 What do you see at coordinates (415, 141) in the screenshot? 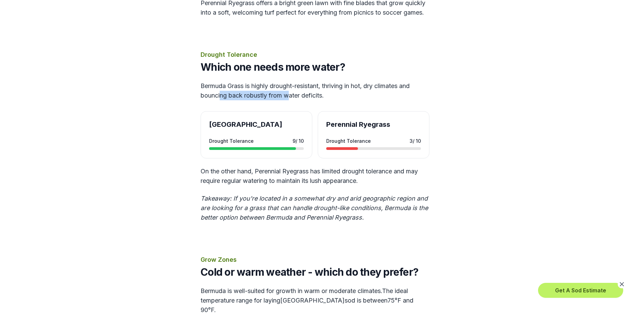
I see `span: 3 / 10` at bounding box center [415, 141].